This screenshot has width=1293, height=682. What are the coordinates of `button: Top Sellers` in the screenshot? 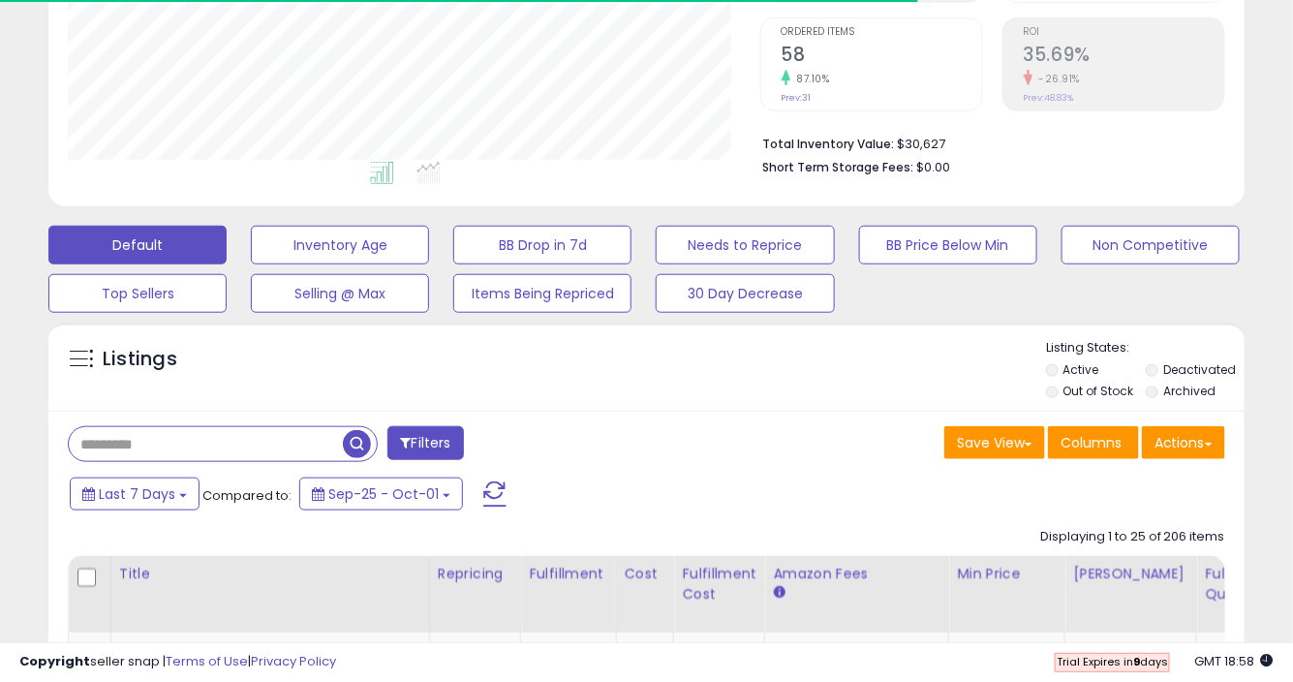 It's located at (138, 294).